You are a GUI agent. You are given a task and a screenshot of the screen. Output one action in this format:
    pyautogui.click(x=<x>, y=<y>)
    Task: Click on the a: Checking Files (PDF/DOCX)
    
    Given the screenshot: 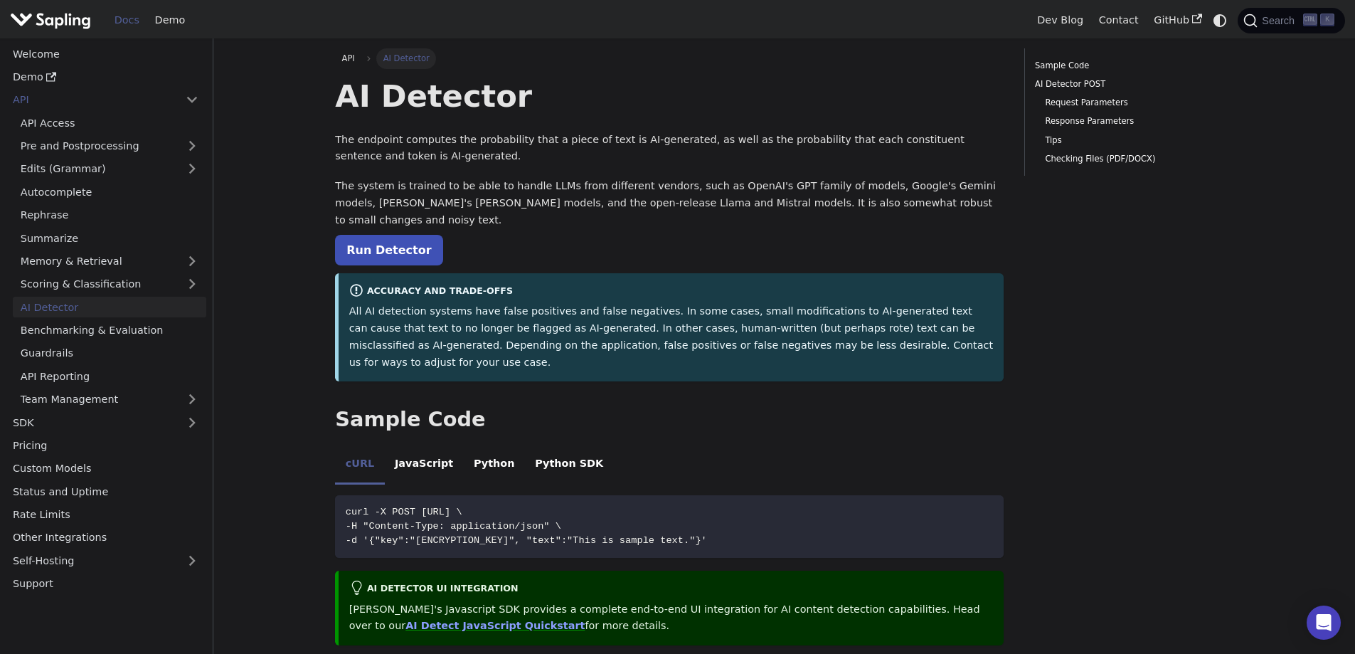 What is the action you would take?
    pyautogui.click(x=1134, y=159)
    